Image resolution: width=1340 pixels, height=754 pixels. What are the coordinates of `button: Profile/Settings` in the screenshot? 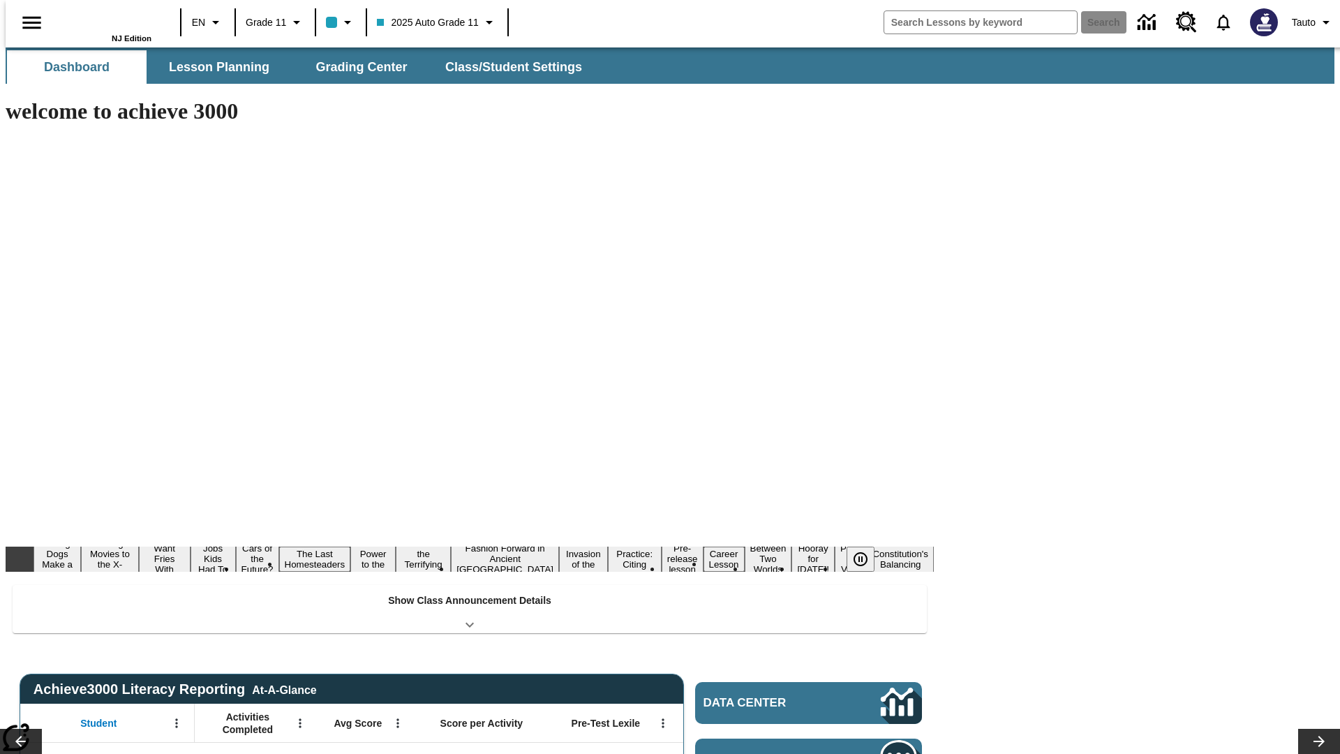 It's located at (1313, 22).